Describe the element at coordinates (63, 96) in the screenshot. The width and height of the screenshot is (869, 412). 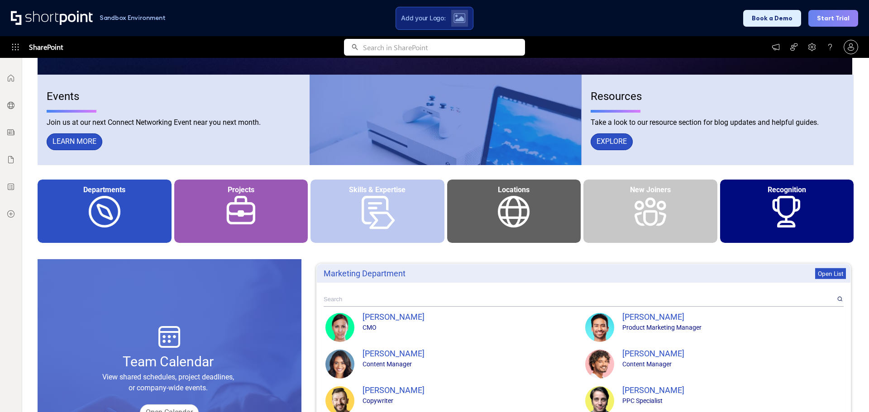
I see `span: Events` at that location.